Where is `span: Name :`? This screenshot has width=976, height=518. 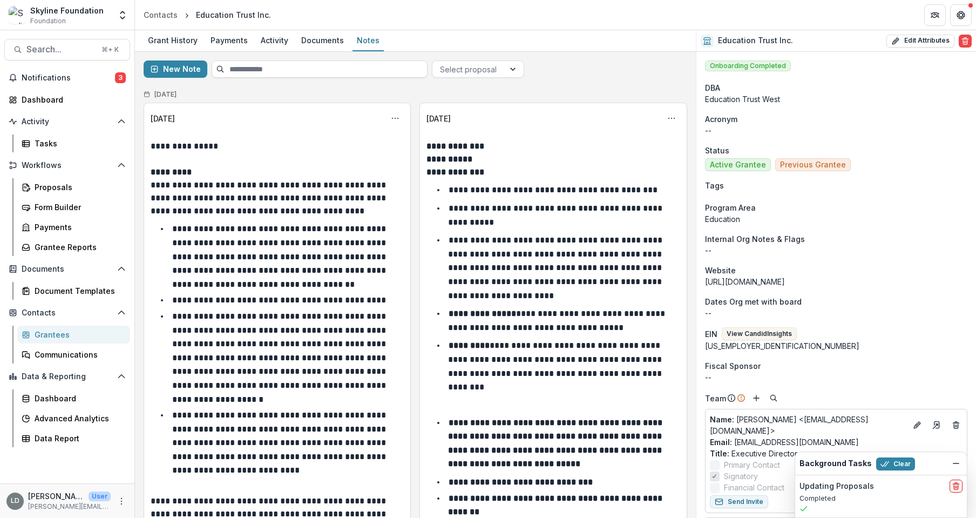 span: Name : is located at coordinates (722, 419).